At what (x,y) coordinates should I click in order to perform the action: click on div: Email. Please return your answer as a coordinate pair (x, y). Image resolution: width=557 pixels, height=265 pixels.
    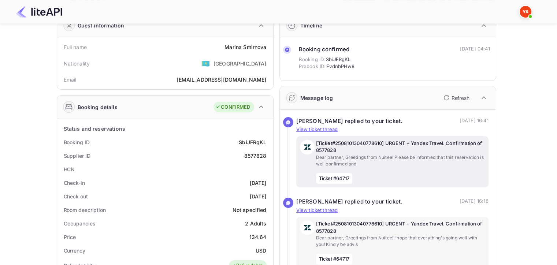
    Looking at the image, I should click on (70, 79).